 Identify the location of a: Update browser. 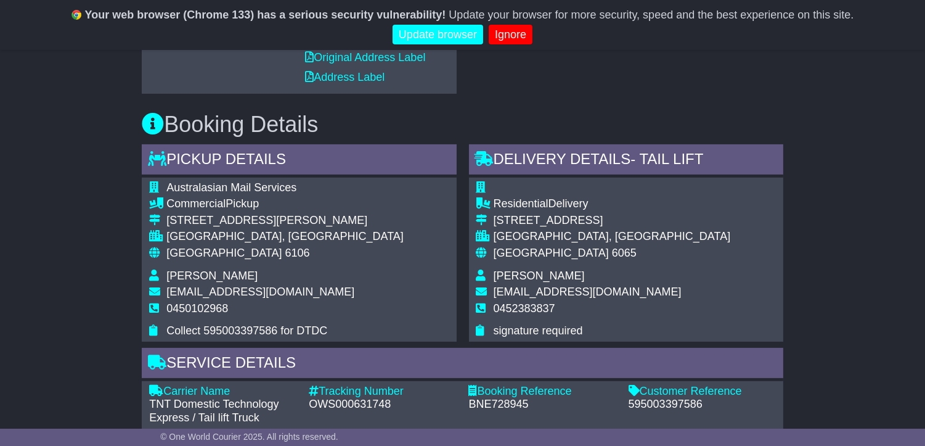
(438, 35).